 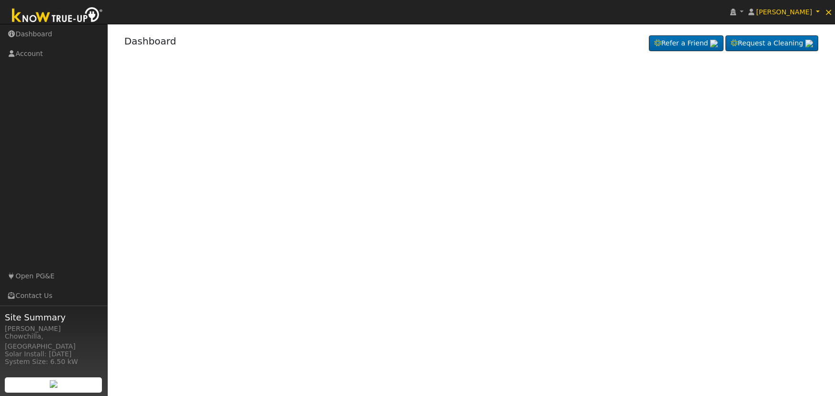 I want to click on div: System Size: 6.50 kW, so click(x=54, y=362).